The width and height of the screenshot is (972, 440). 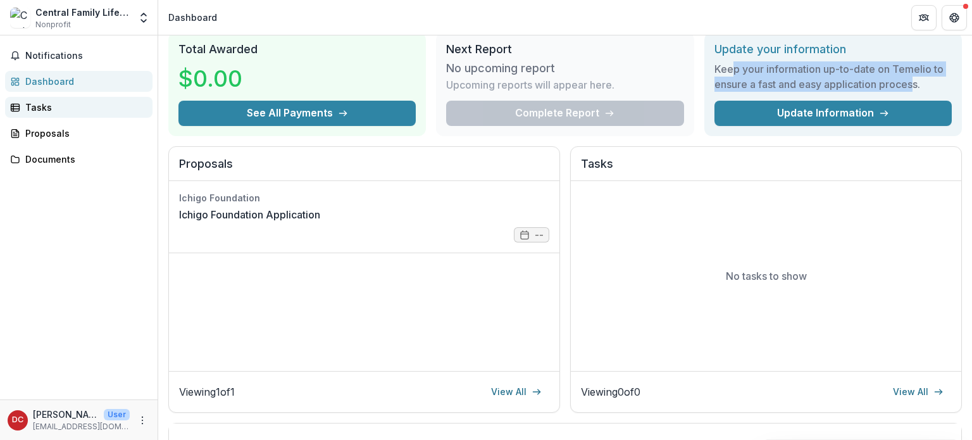 What do you see at coordinates (82, 12) in the screenshot?
I see `div: Central Family Life Center` at bounding box center [82, 12].